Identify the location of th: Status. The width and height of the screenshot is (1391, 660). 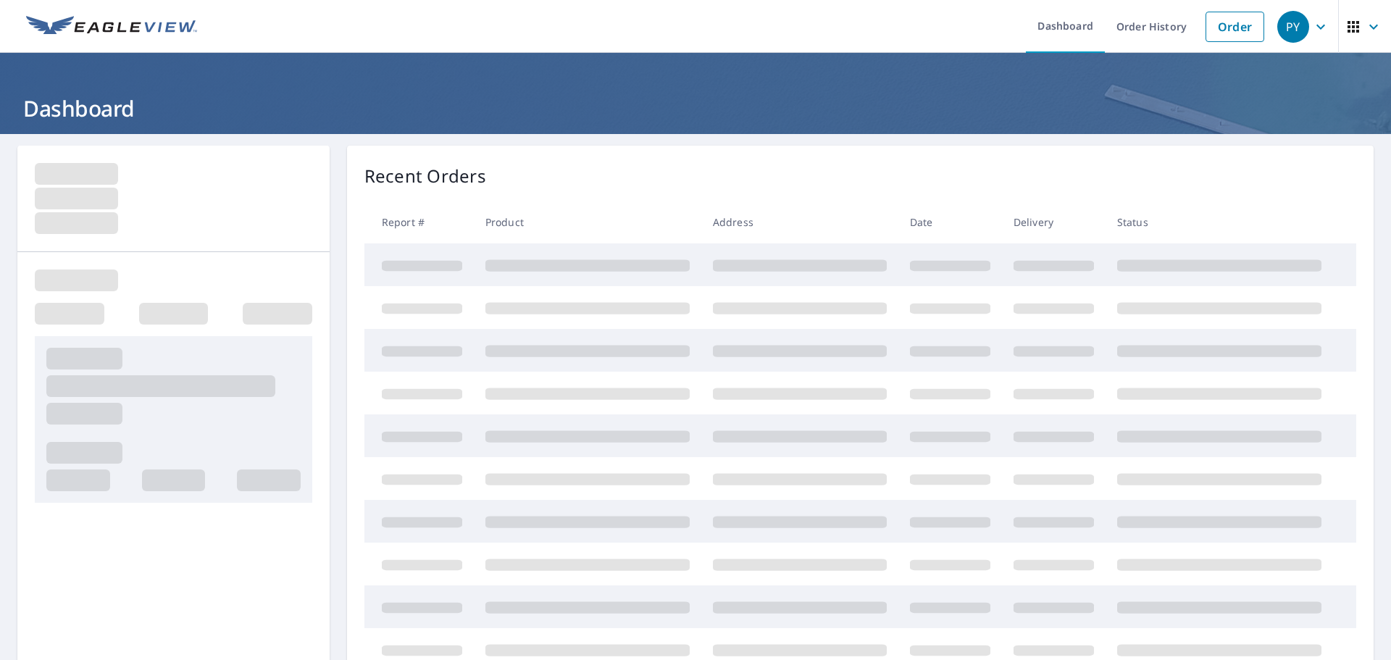
(1219, 222).